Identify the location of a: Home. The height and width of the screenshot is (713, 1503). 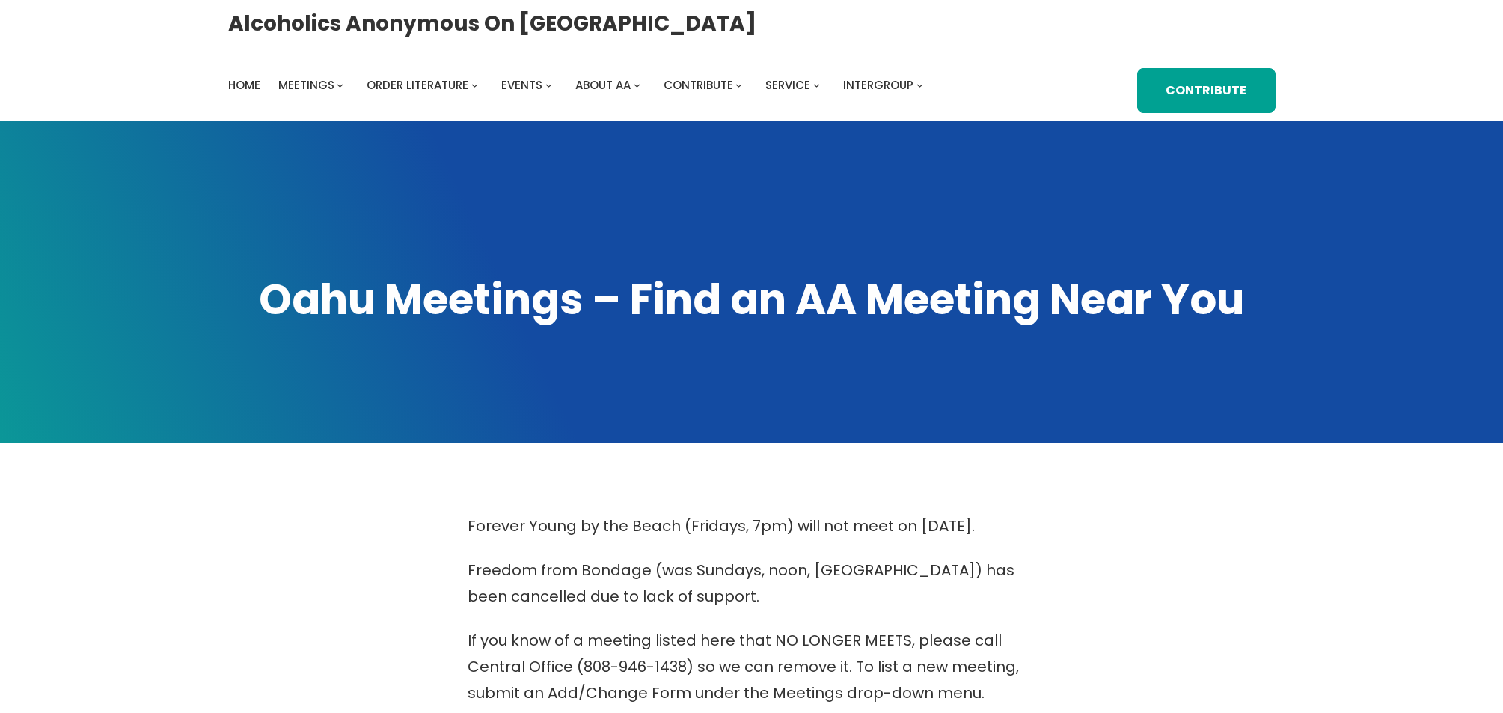
(244, 85).